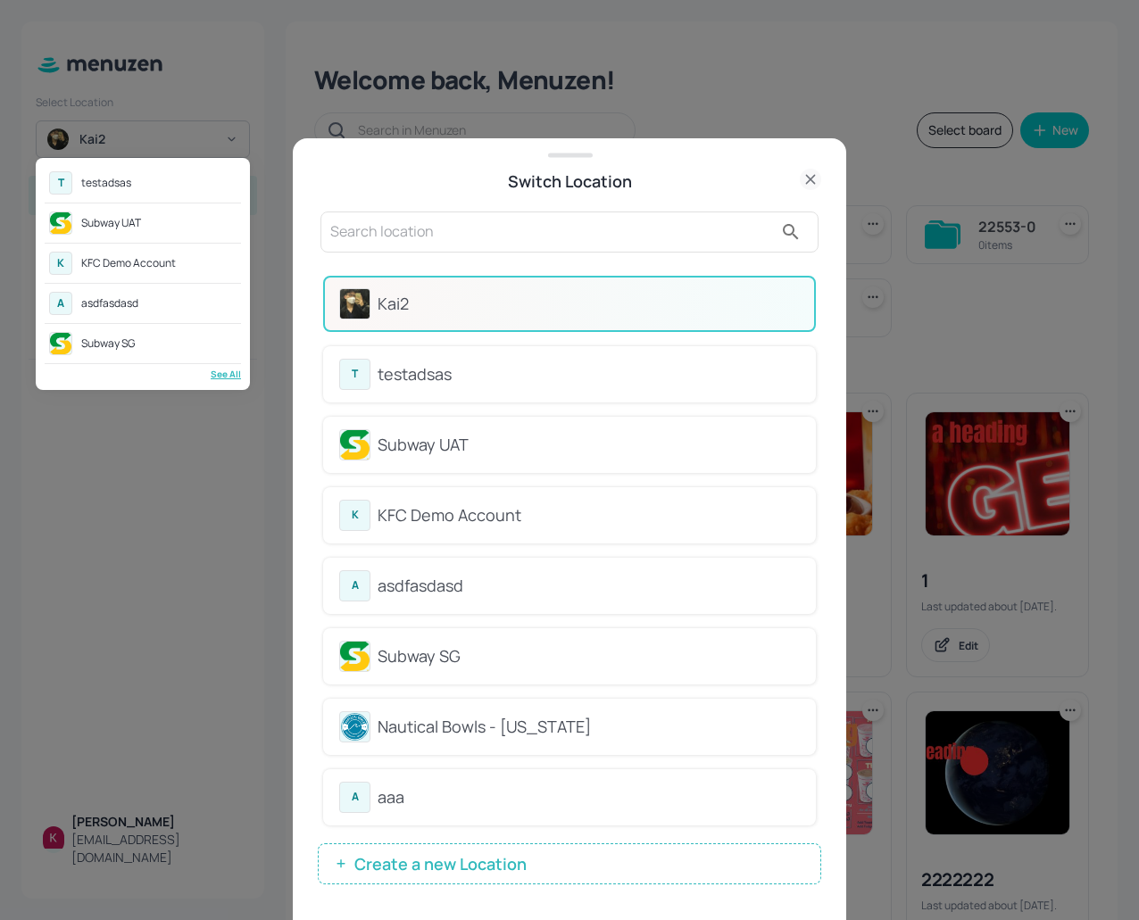 This screenshot has width=1139, height=920. I want to click on div: asdfasdasd, so click(110, 304).